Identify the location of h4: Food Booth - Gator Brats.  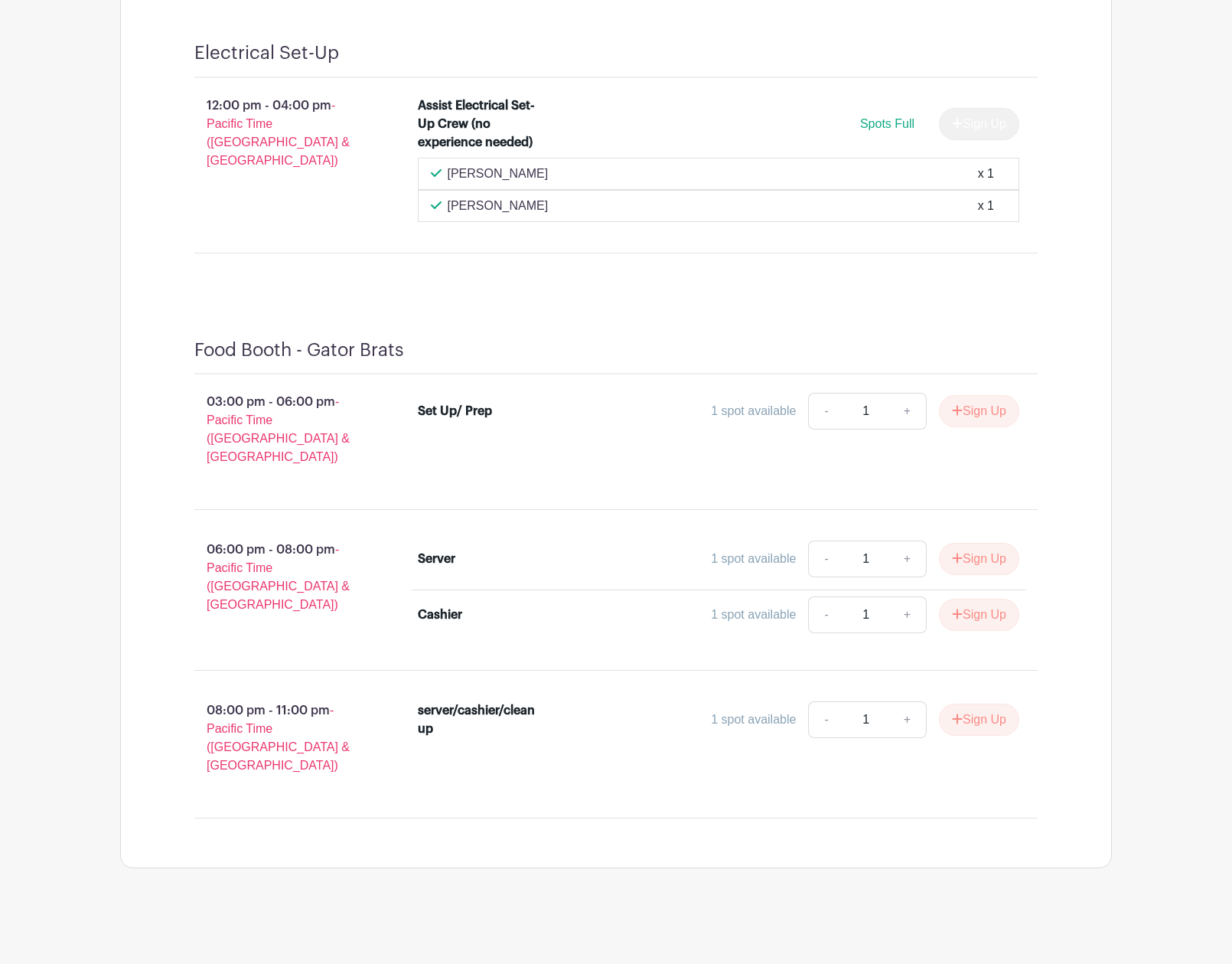
(299, 350).